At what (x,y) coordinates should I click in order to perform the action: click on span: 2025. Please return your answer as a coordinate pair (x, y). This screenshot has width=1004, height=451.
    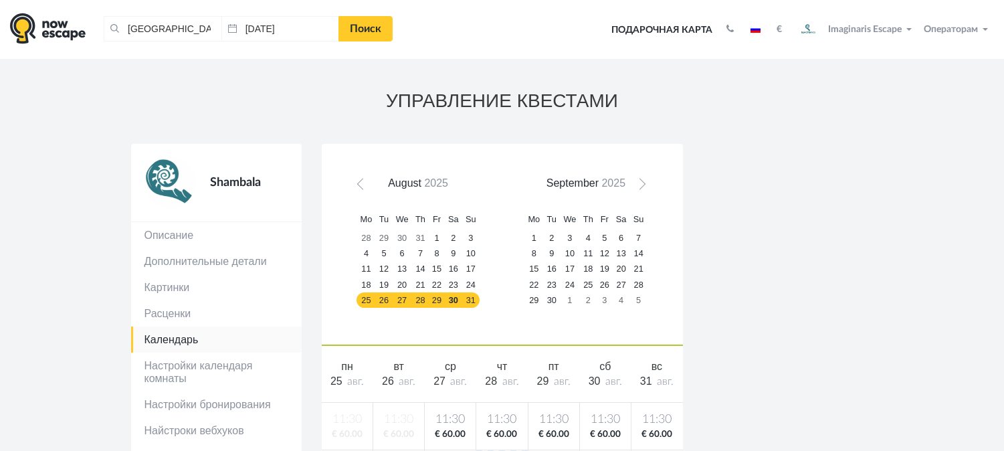
    Looking at the image, I should click on (613, 183).